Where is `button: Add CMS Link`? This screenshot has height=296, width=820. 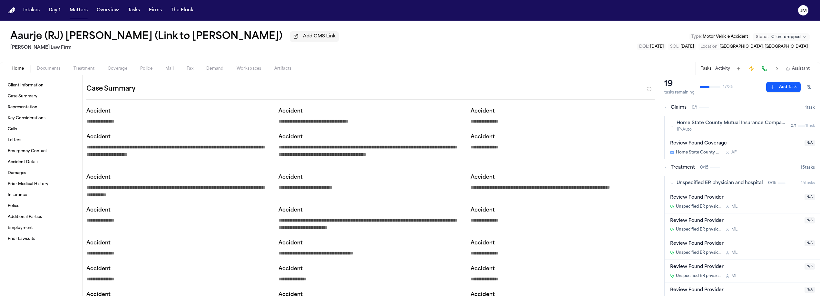 button: Add CMS Link is located at coordinates (314, 36).